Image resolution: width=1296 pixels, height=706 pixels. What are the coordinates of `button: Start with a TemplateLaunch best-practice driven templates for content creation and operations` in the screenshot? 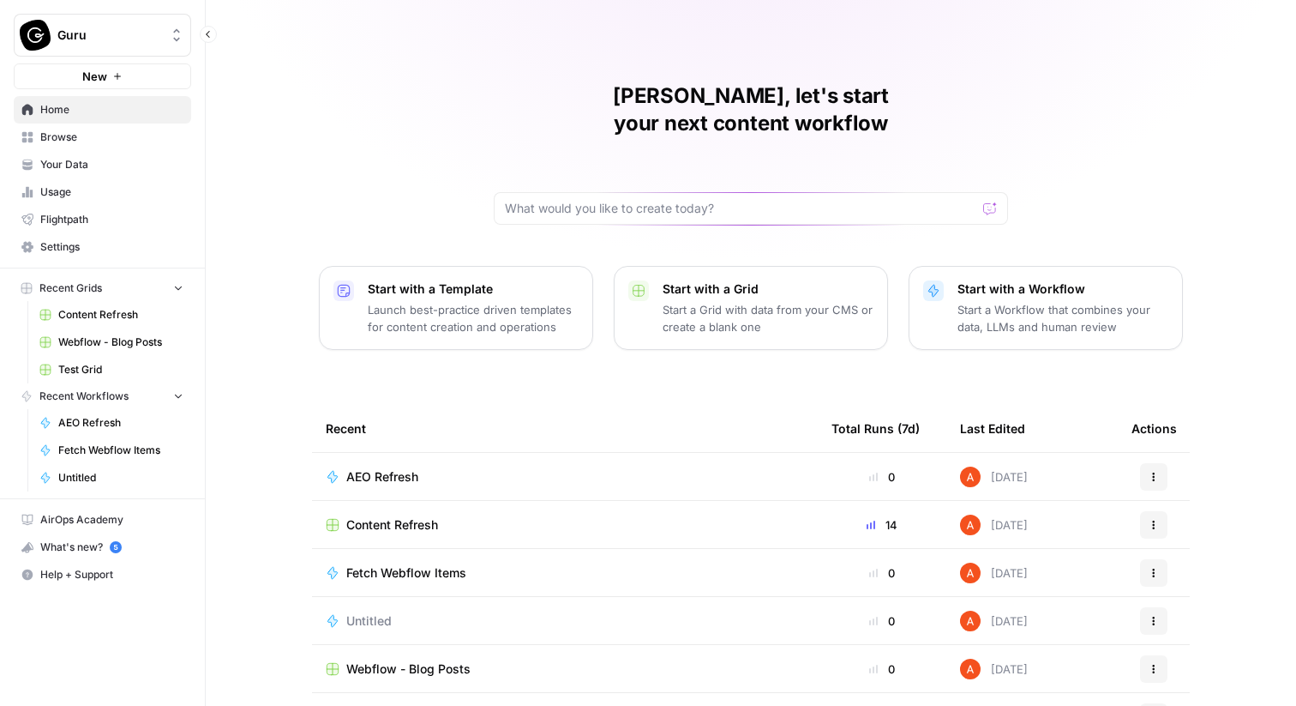 It's located at (456, 308).